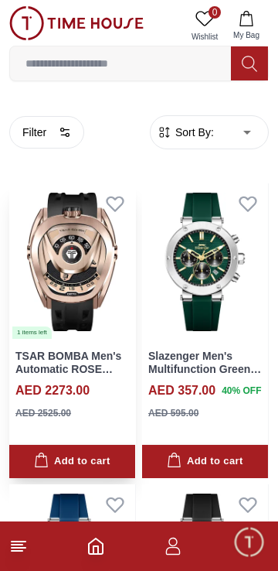 The height and width of the screenshot is (571, 278). I want to click on div: Find your dream watch—experts ready to assist!, so click(139, 373).